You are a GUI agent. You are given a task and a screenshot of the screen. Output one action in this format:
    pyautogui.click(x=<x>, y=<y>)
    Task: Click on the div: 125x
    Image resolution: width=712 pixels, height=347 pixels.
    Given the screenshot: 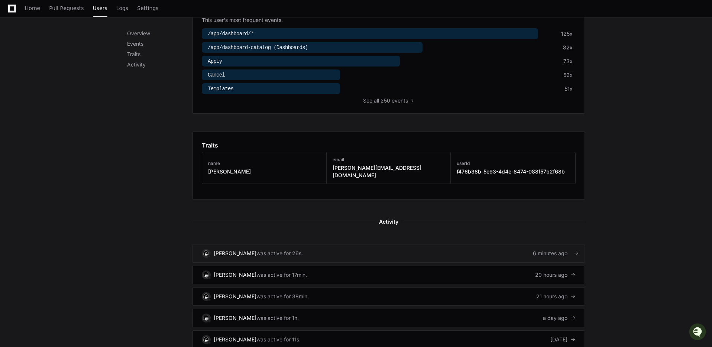 What is the action you would take?
    pyautogui.click(x=566, y=34)
    